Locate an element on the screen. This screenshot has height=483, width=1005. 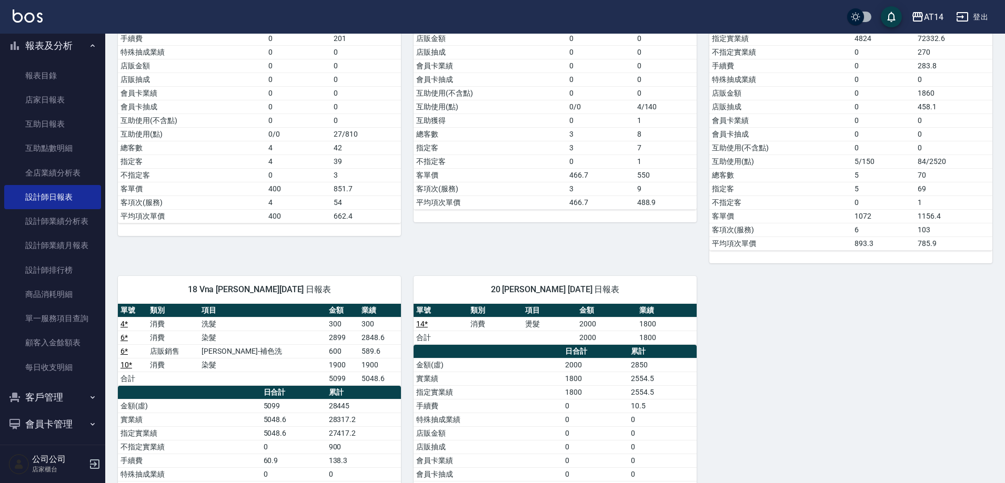
td: 84/2520 is located at coordinates (953, 161).